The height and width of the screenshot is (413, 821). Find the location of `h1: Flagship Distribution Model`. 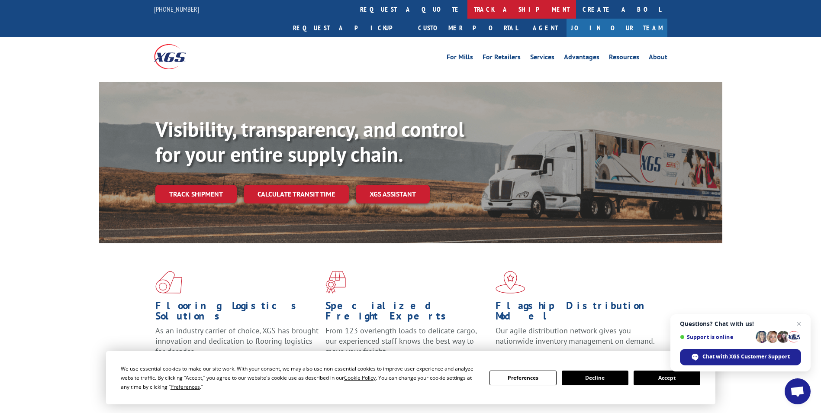

h1: Flagship Distribution Model is located at coordinates (578, 313).